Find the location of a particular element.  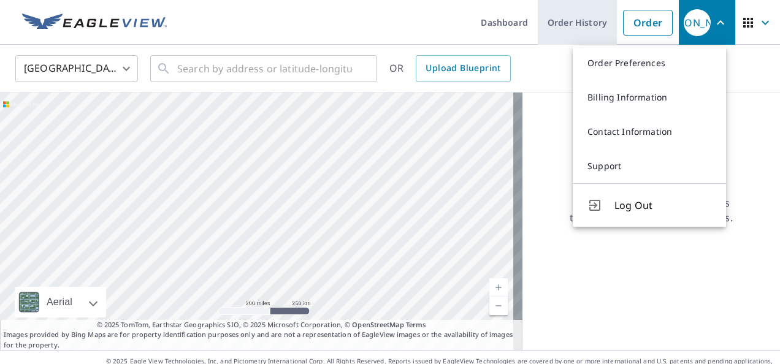

input: Search by address or latitude-longitude is located at coordinates (264, 69).